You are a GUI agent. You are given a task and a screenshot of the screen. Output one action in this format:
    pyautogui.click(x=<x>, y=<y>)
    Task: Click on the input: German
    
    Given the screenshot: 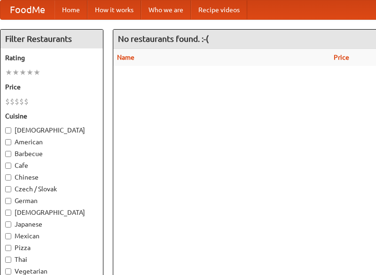 What is the action you would take?
    pyautogui.click(x=8, y=201)
    